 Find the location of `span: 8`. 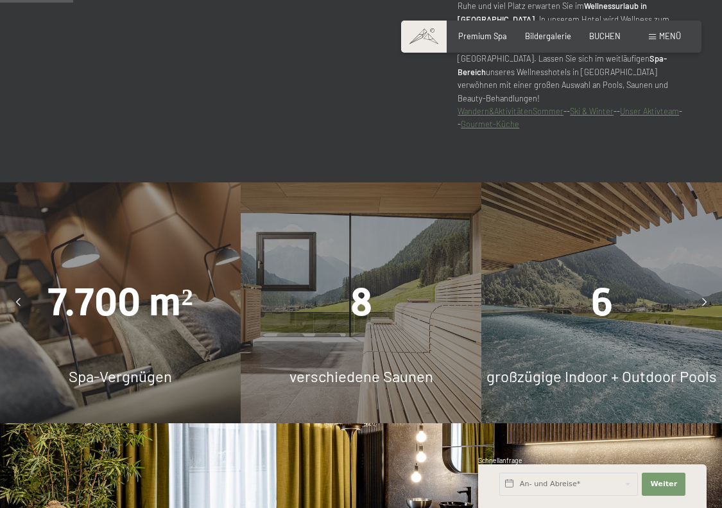

span: 8 is located at coordinates (361, 302).